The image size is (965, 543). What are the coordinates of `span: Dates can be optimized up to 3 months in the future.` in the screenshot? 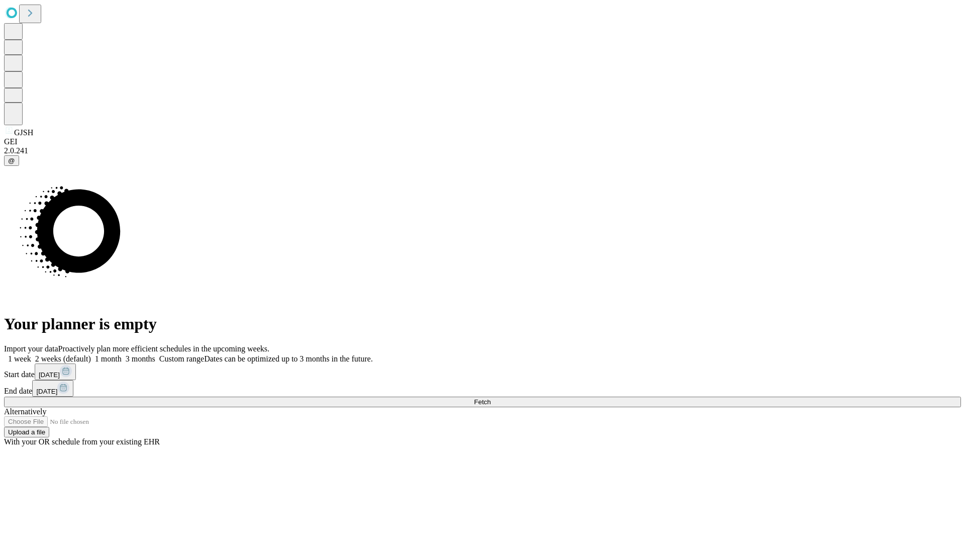 It's located at (288, 358).